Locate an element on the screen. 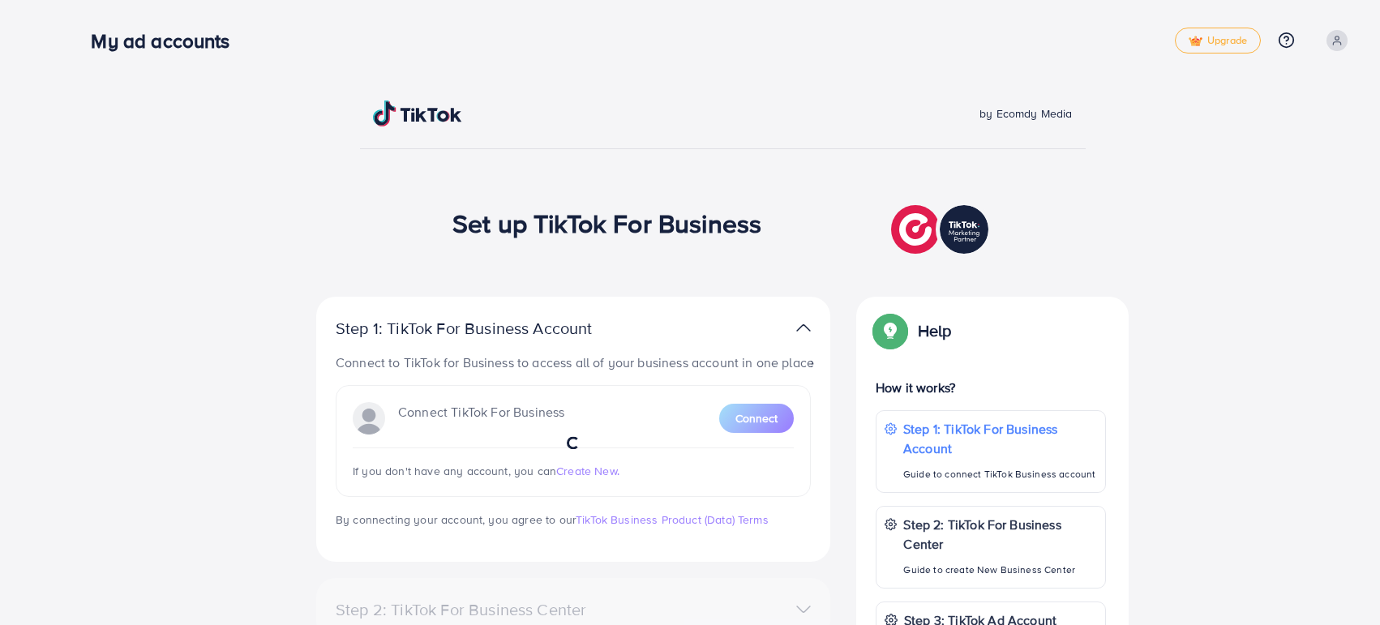  p: Step 2: TikTok For Business Center is located at coordinates (1000, 534).